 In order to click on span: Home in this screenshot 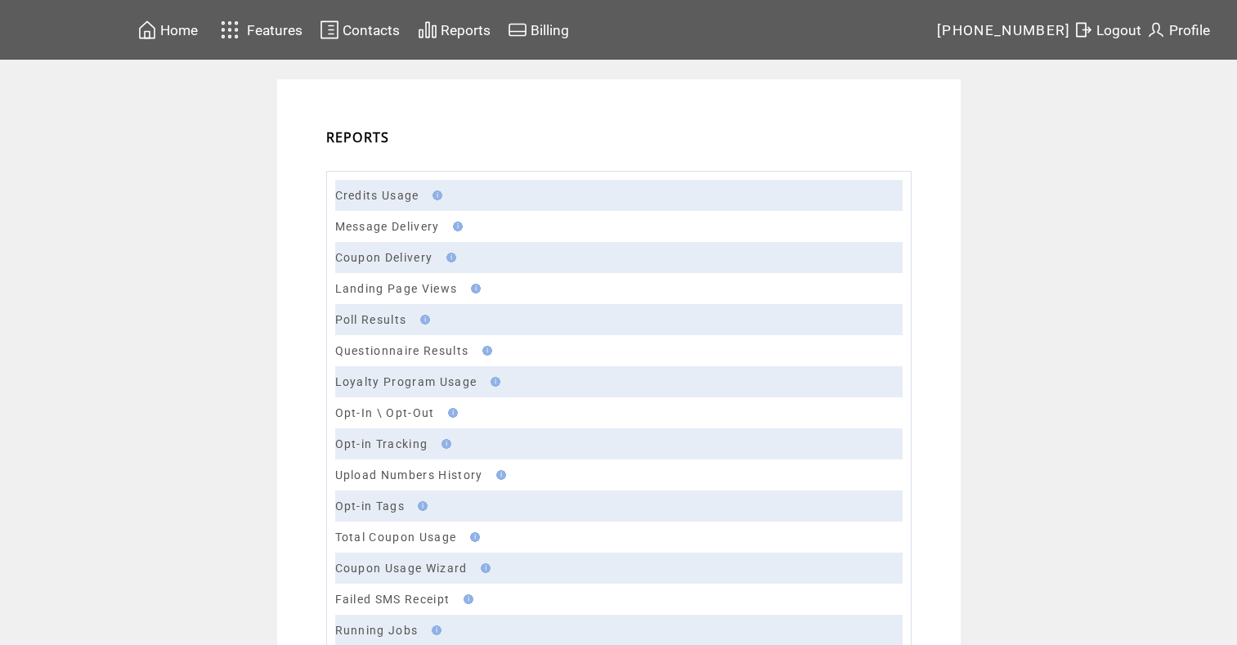, I will do `click(179, 30)`.